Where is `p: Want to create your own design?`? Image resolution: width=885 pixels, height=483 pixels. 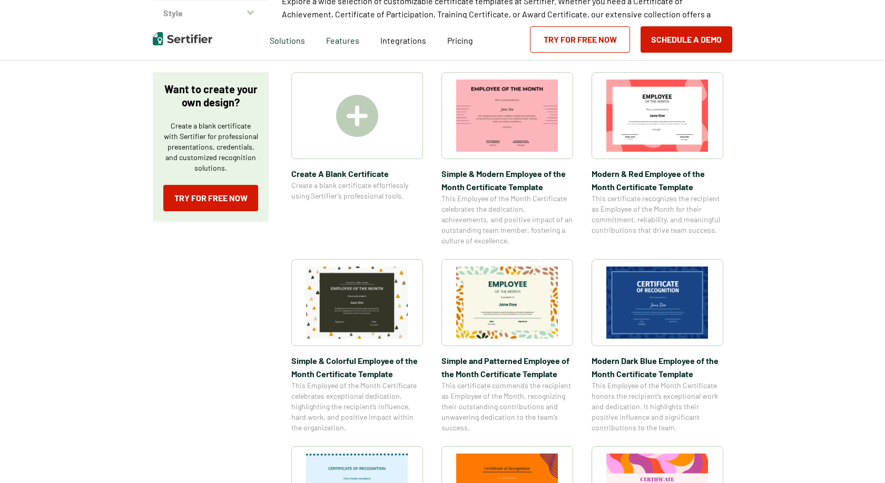
p: Want to create your own design? is located at coordinates (211, 96).